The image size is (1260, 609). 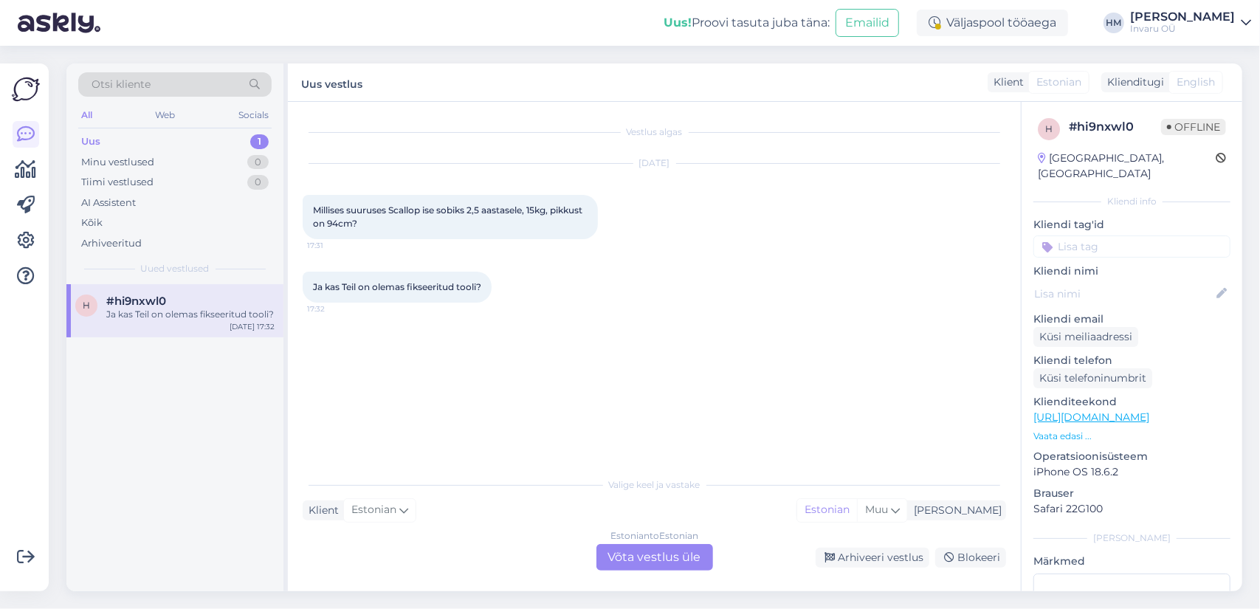 I want to click on div: Vestlus algas, so click(x=654, y=132).